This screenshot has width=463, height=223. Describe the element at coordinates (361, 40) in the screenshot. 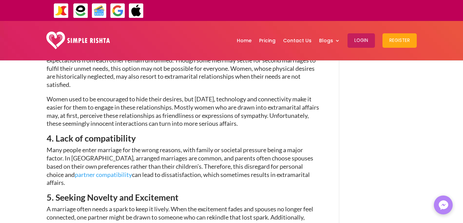

I see `a: Login` at that location.